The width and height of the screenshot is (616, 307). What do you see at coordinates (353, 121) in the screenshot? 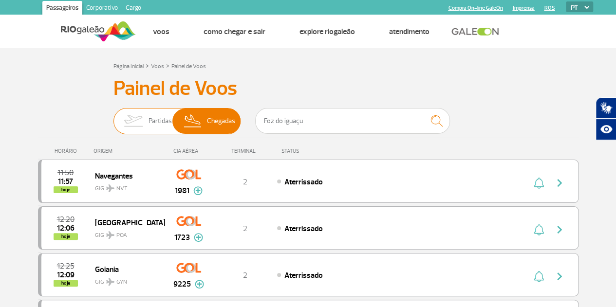
I see `input: Voo, cidade ou cia aérea` at bounding box center [353, 121].